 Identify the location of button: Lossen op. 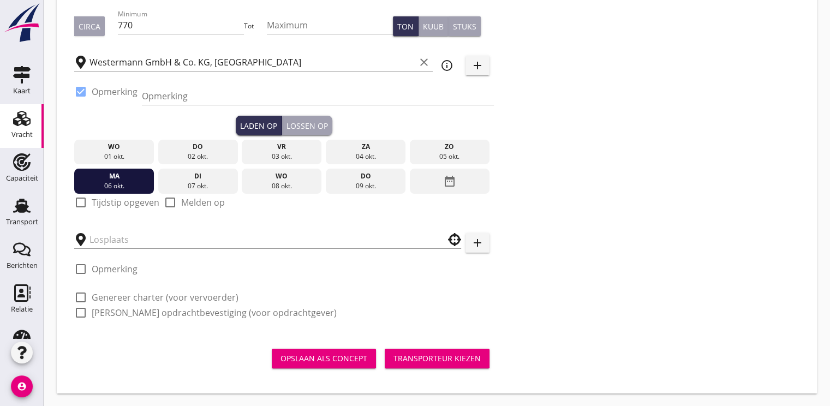
(307, 125).